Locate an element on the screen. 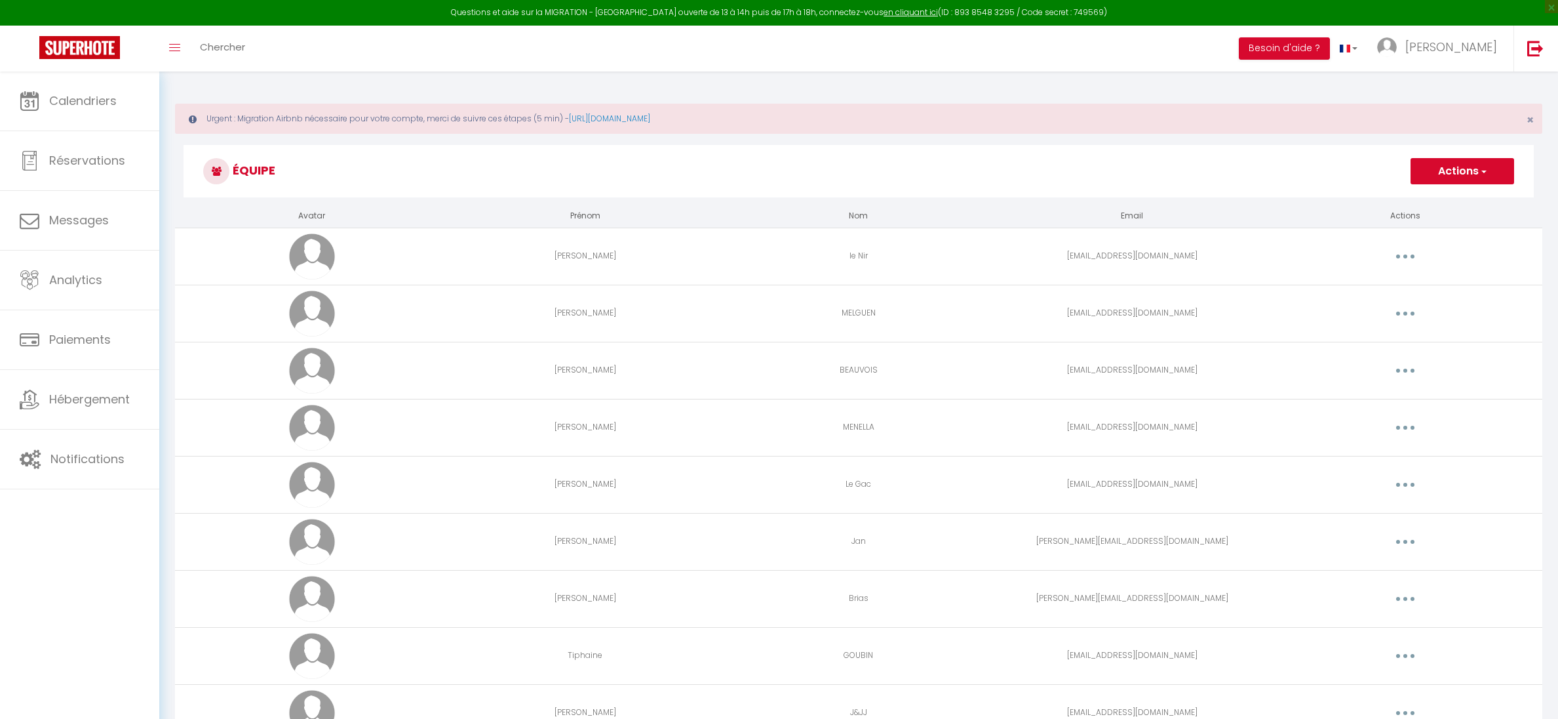 This screenshot has height=719, width=1558. td: Tiphaine is located at coordinates (585, 655).